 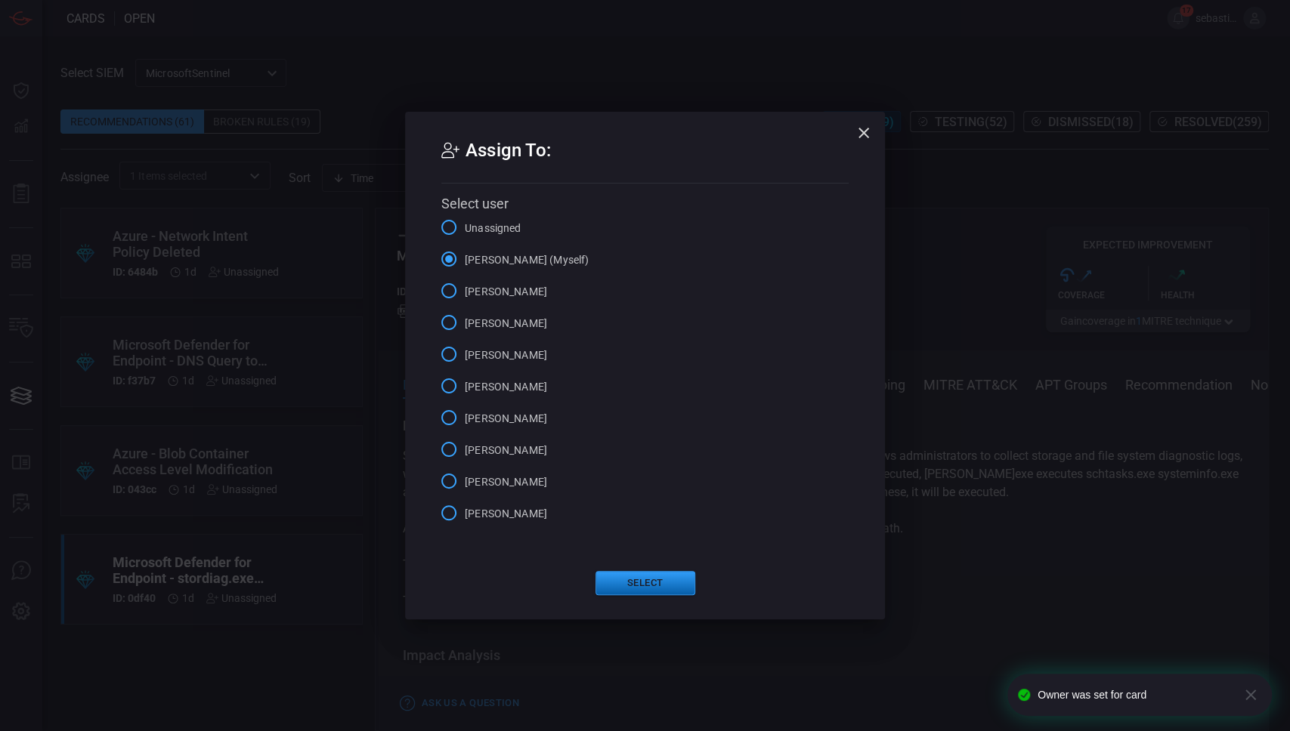 What do you see at coordinates (493, 228) in the screenshot?
I see `span: Unassigned` at bounding box center [493, 228].